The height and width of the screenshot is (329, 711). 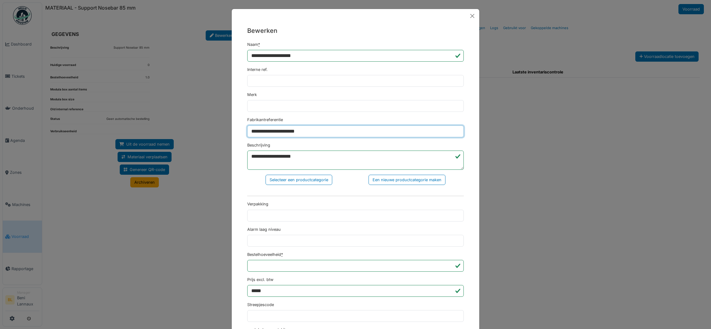 What do you see at coordinates (258, 204) in the screenshot?
I see `label: Verpakking` at bounding box center [258, 204].